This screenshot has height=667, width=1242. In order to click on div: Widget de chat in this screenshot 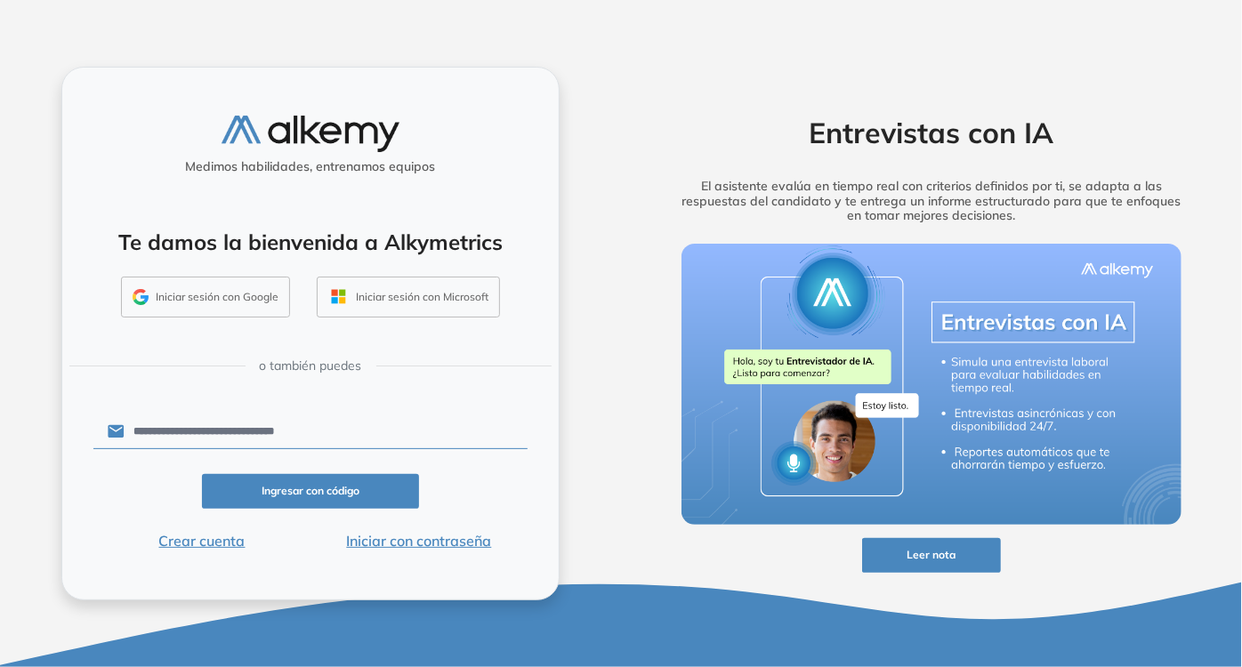, I will do `click(1082, 564)`.